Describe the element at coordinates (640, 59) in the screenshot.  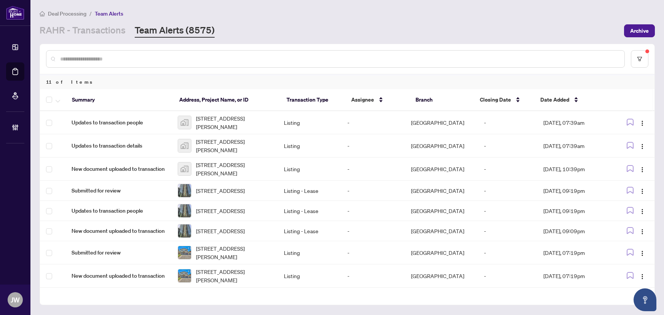
I see `span: filter` at that location.